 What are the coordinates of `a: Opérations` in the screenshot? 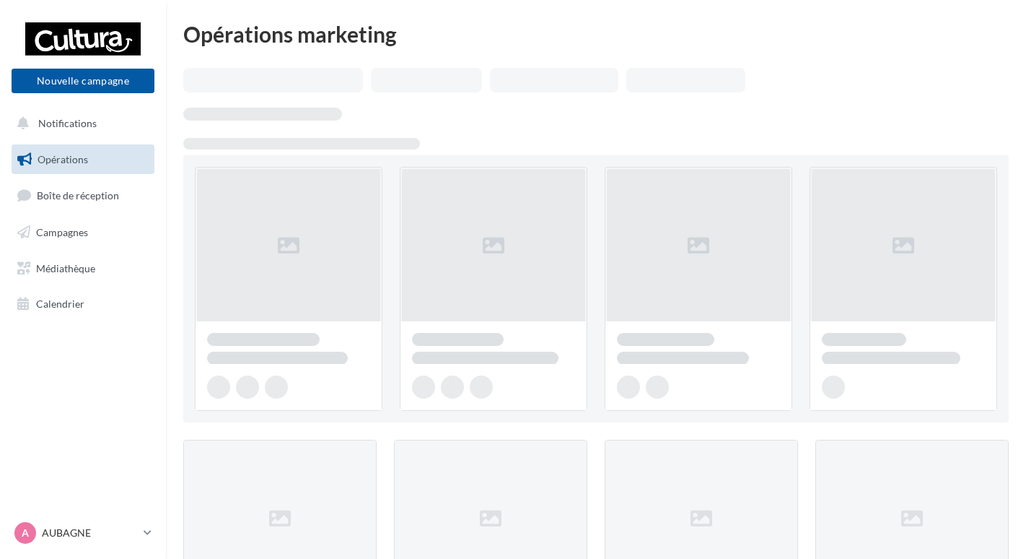 It's located at (83, 159).